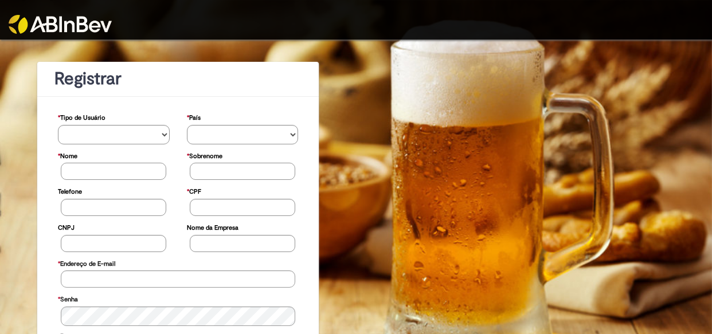  What do you see at coordinates (60, 24) in the screenshot?
I see `img: ABInbev-white.png` at bounding box center [60, 24].